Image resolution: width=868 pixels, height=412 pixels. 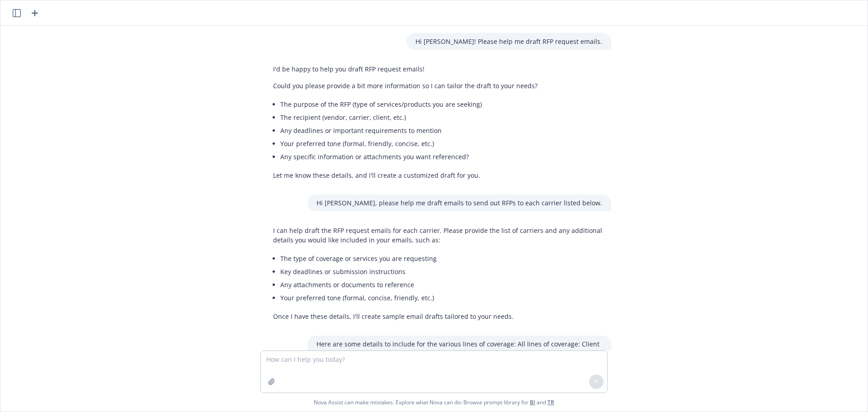 I want to click on p: Once I have these details, I'll create sample email drafts tailored to your needs., so click(x=437, y=316).